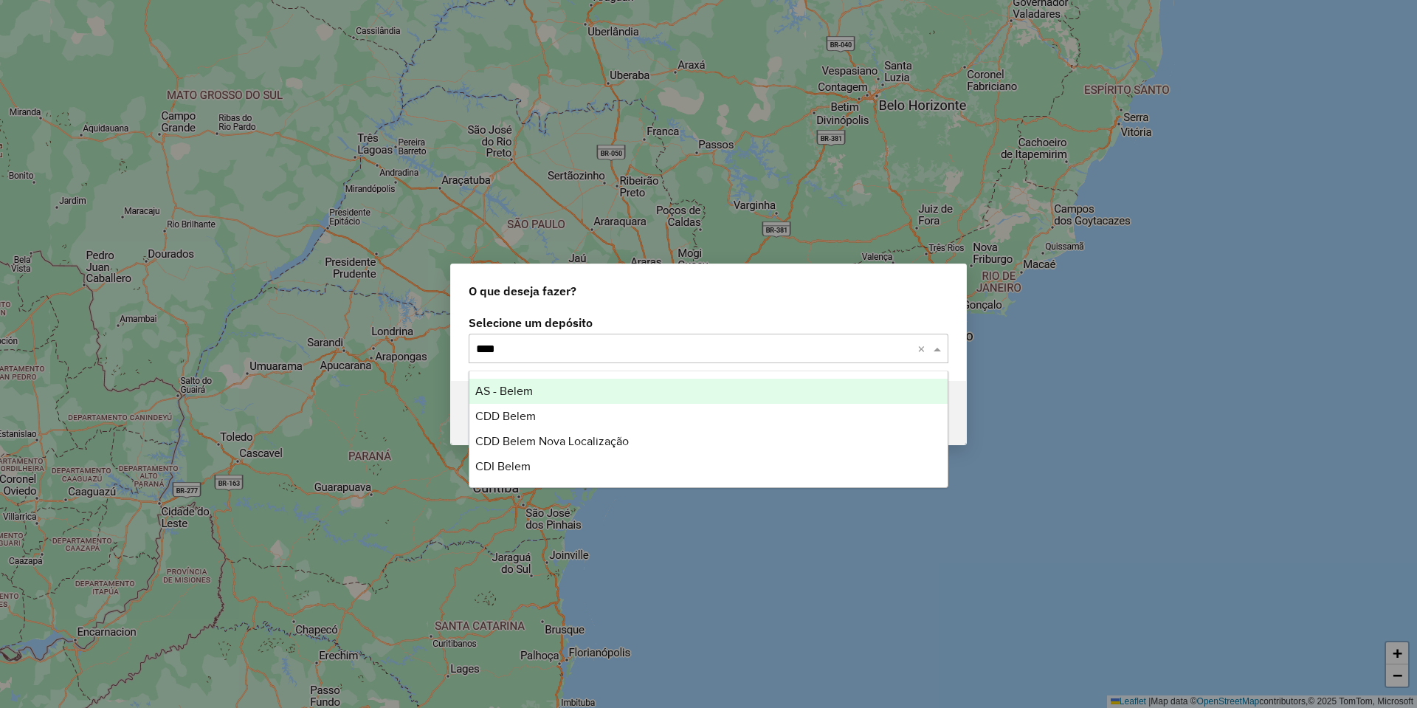 The image size is (1417, 708). What do you see at coordinates (503, 466) in the screenshot?
I see `span: CDI Belem` at bounding box center [503, 466].